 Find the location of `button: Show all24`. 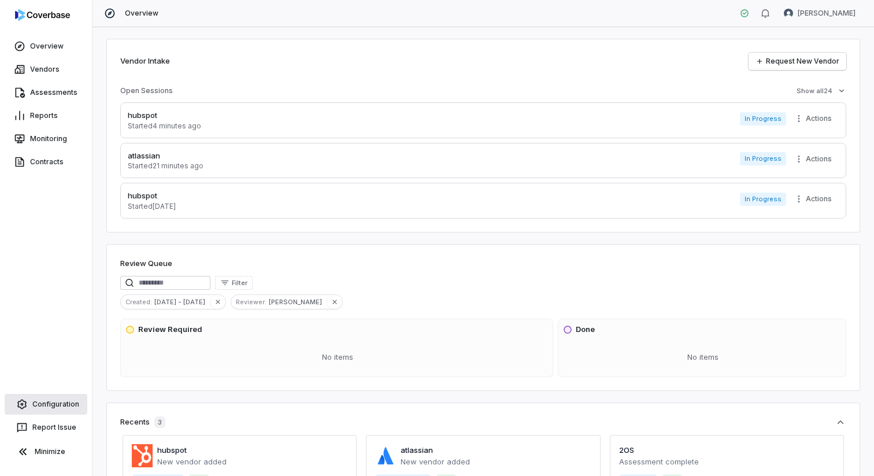

button: Show all24 is located at coordinates (821, 91).